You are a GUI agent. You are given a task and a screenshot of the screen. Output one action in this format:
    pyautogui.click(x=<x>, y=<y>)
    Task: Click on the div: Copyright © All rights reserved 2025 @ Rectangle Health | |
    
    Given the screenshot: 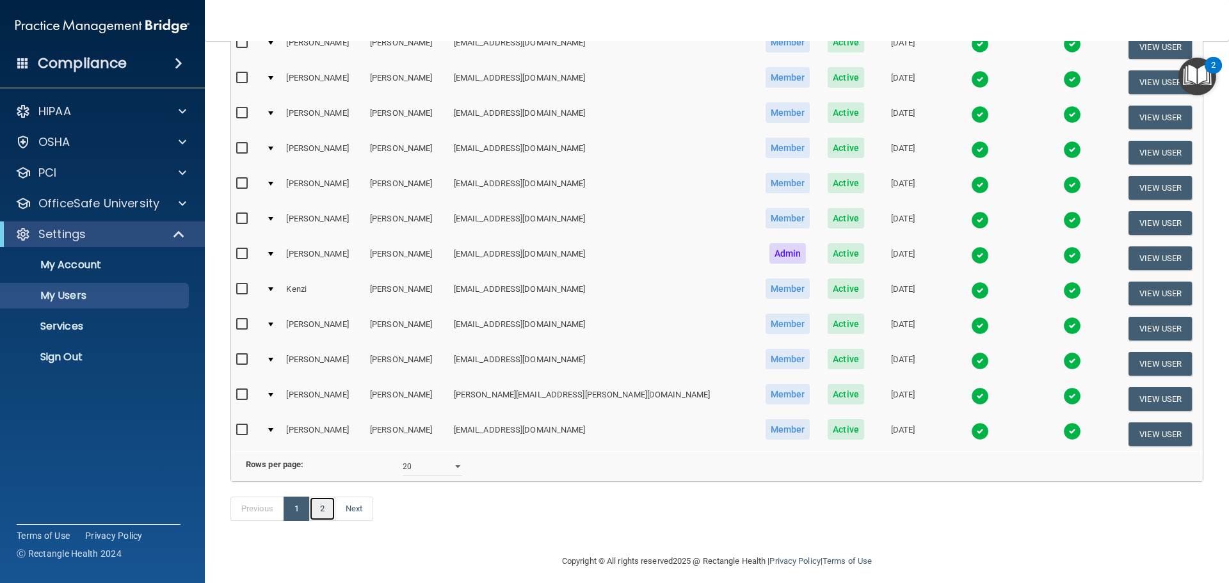 What is the action you would take?
    pyautogui.click(x=717, y=561)
    